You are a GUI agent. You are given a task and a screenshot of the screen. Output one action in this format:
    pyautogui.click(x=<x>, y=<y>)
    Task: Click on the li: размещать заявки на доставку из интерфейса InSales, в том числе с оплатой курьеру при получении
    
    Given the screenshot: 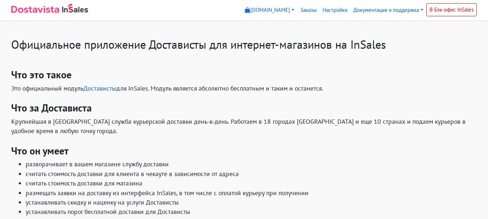 What is the action you would take?
    pyautogui.click(x=251, y=193)
    